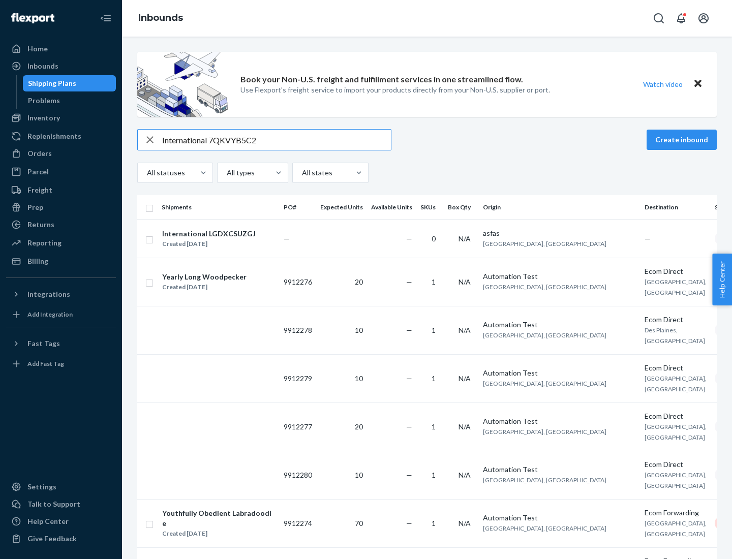 The height and width of the screenshot is (559, 732). What do you see at coordinates (359, 523) in the screenshot?
I see `span: 70` at bounding box center [359, 523].